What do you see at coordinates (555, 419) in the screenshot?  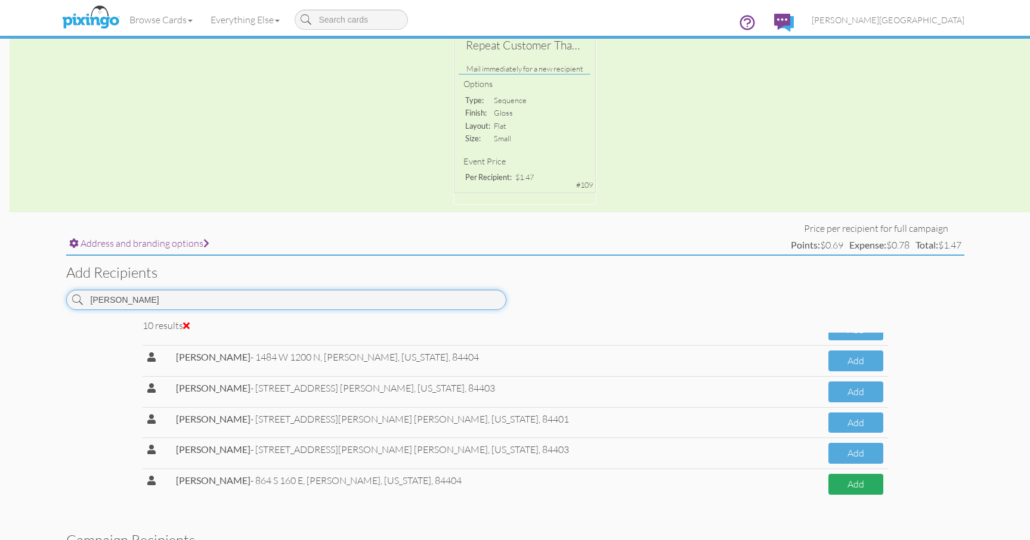 I see `span: 84401` at bounding box center [555, 419].